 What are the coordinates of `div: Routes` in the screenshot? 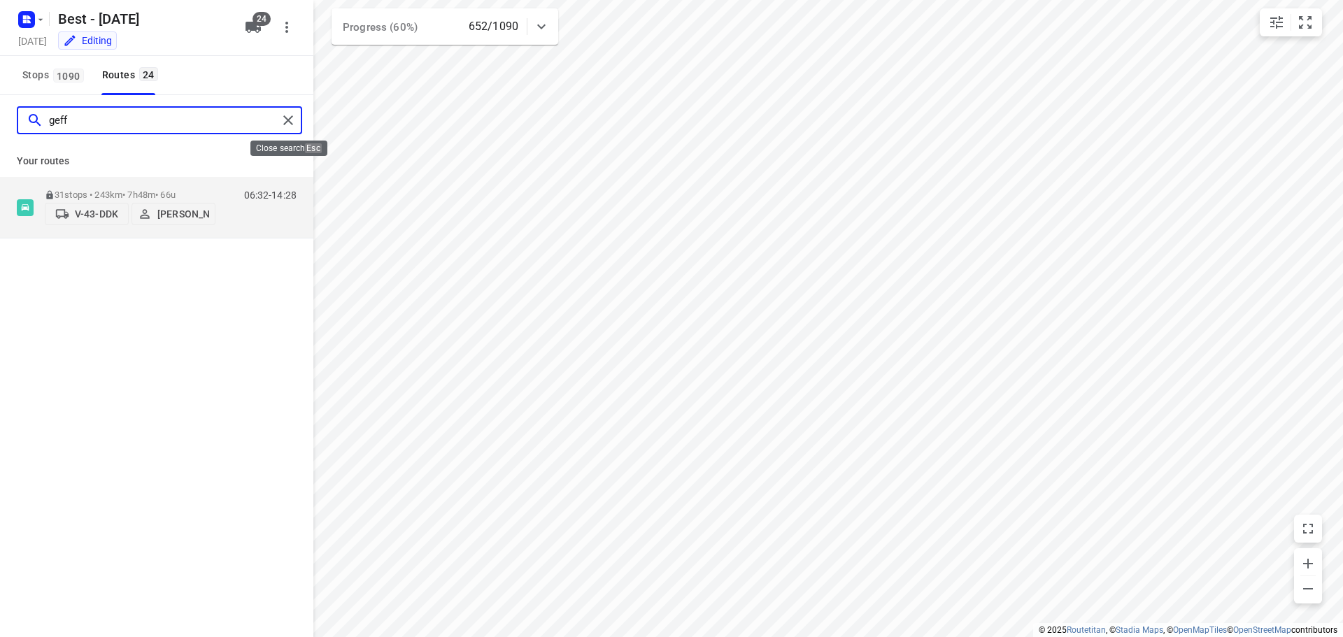 It's located at (132, 75).